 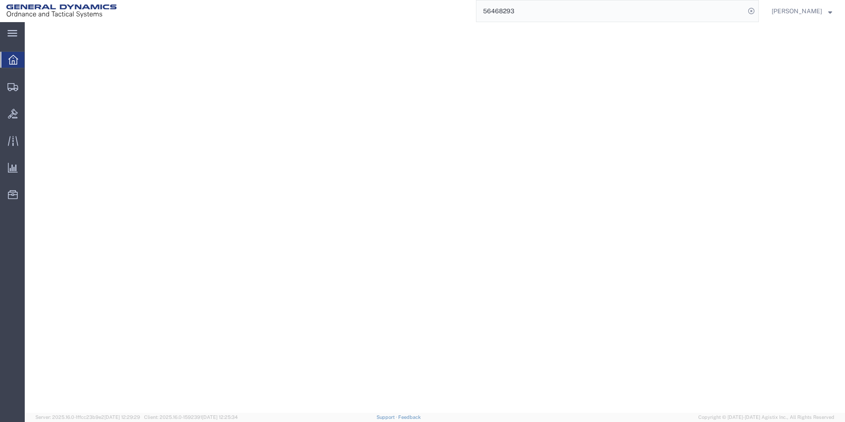 I want to click on span: Britney Atkins, so click(x=797, y=11).